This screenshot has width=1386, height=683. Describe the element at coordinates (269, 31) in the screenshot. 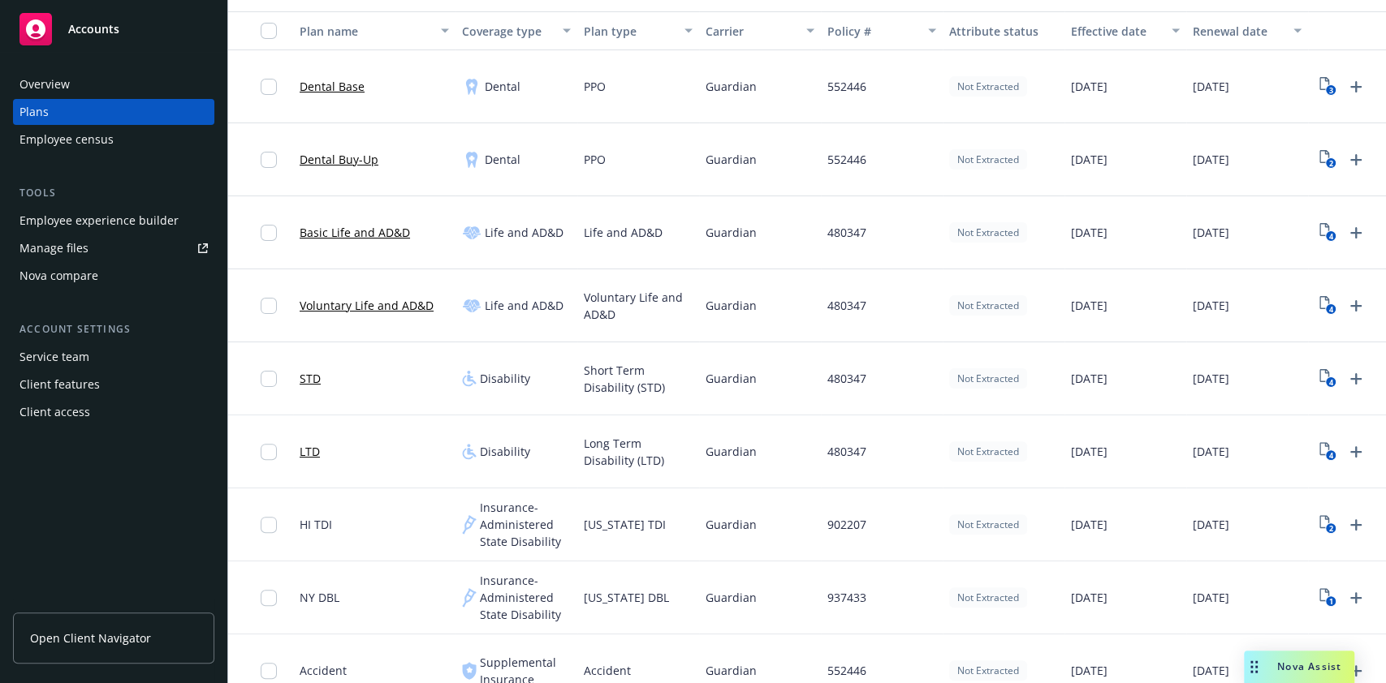

I see `input: Select all` at that location.